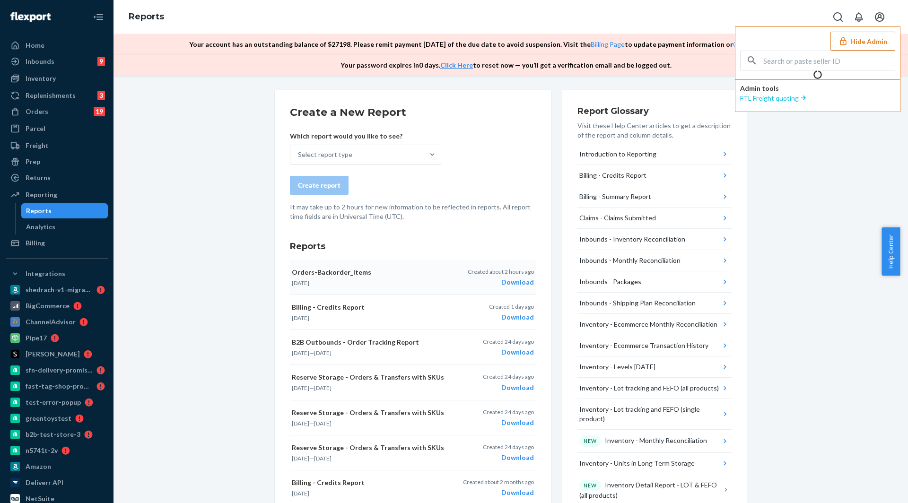 The width and height of the screenshot is (908, 503). What do you see at coordinates (319, 185) in the screenshot?
I see `button: Create report` at bounding box center [319, 185].